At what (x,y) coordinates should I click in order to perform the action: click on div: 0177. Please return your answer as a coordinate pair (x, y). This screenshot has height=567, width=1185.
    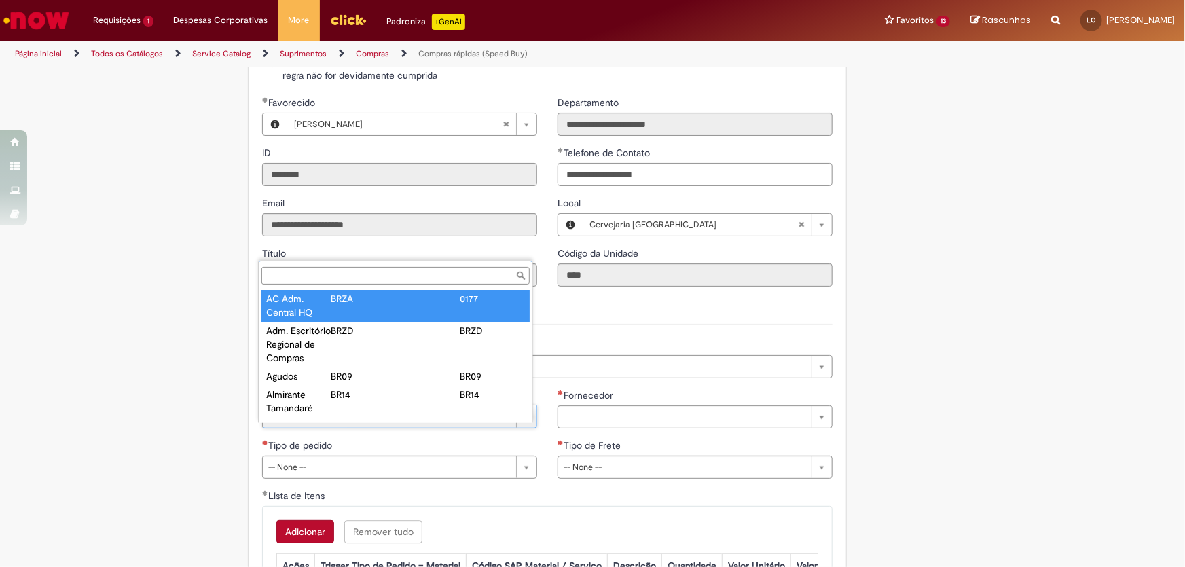
    Looking at the image, I should click on (492, 299).